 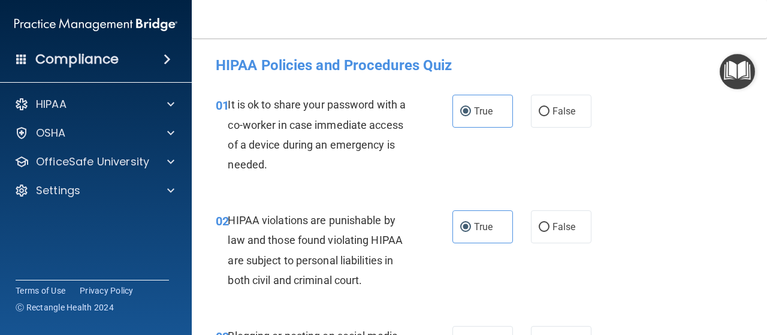 What do you see at coordinates (92, 162) in the screenshot?
I see `p: OfficeSafe University` at bounding box center [92, 162].